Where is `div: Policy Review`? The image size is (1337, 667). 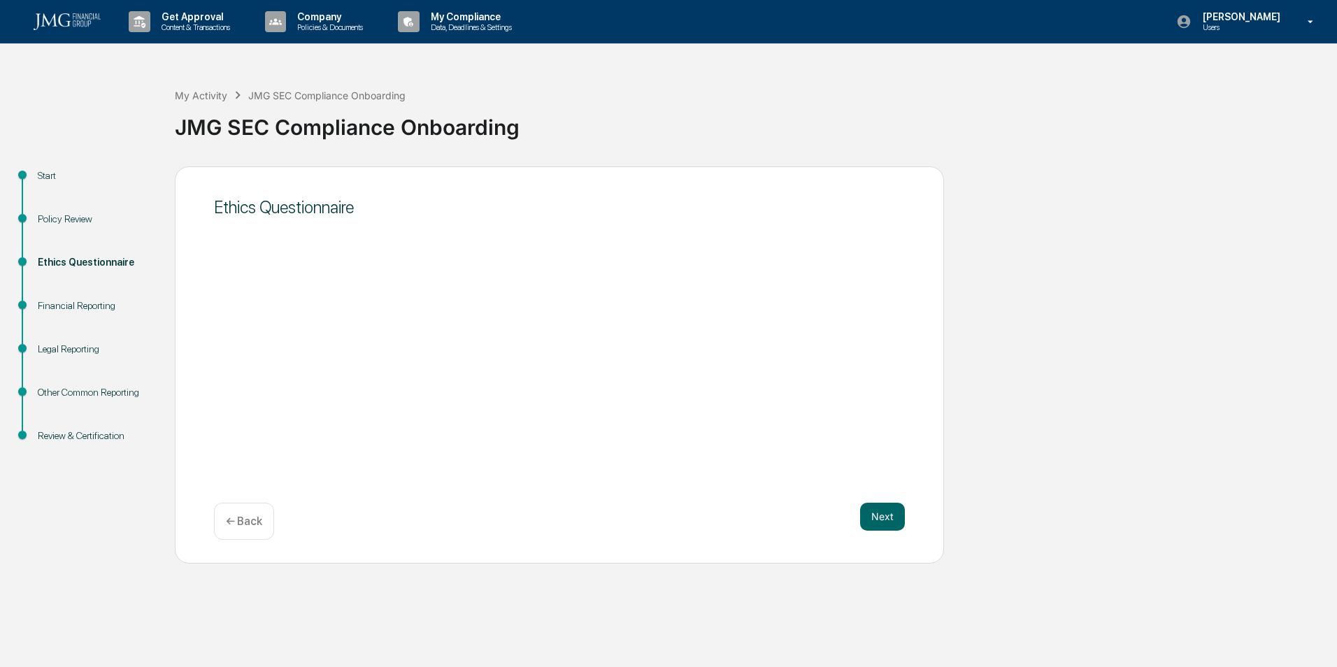 div: Policy Review is located at coordinates (95, 219).